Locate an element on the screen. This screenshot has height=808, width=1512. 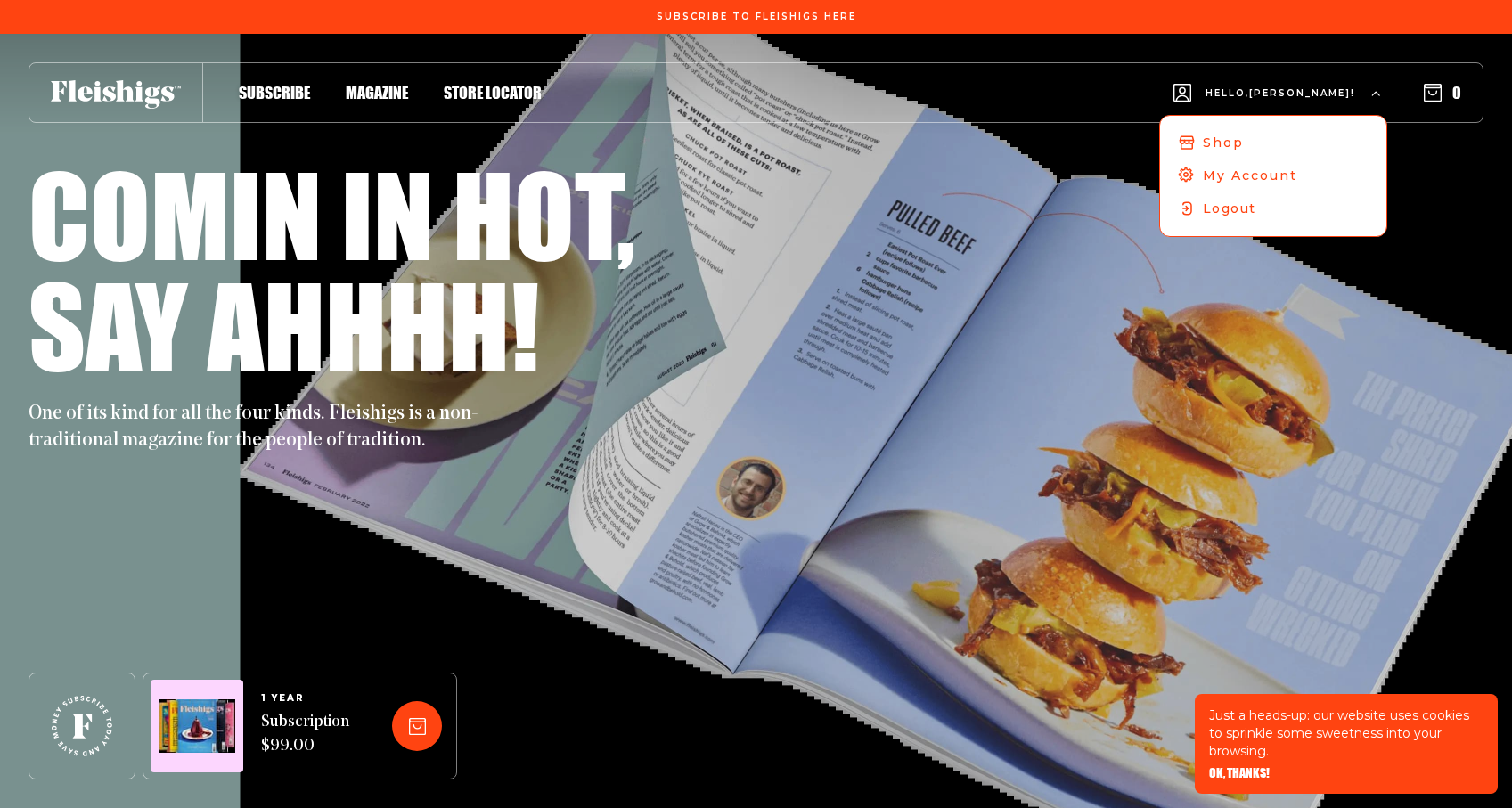
button: OK, THANKS! is located at coordinates (1239, 773).